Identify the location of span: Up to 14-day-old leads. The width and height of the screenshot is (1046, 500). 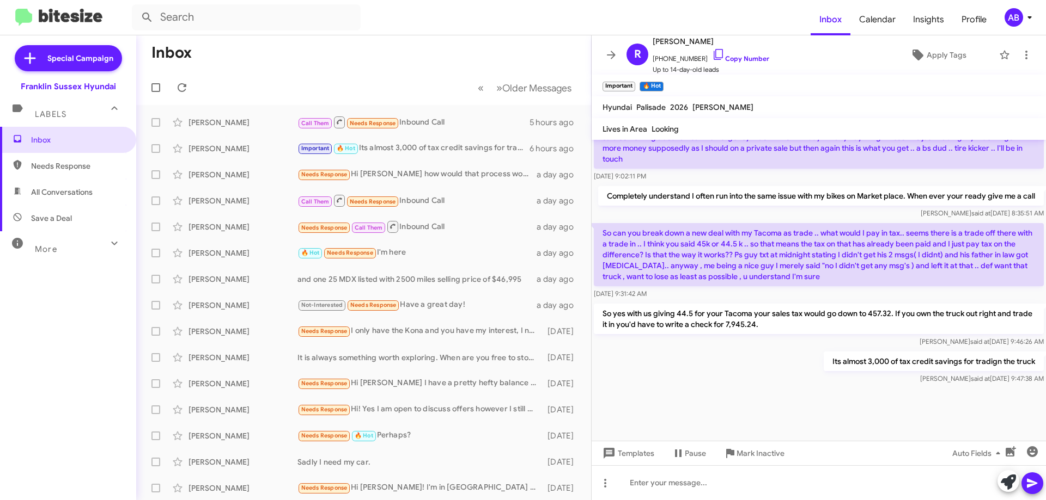
(711, 70).